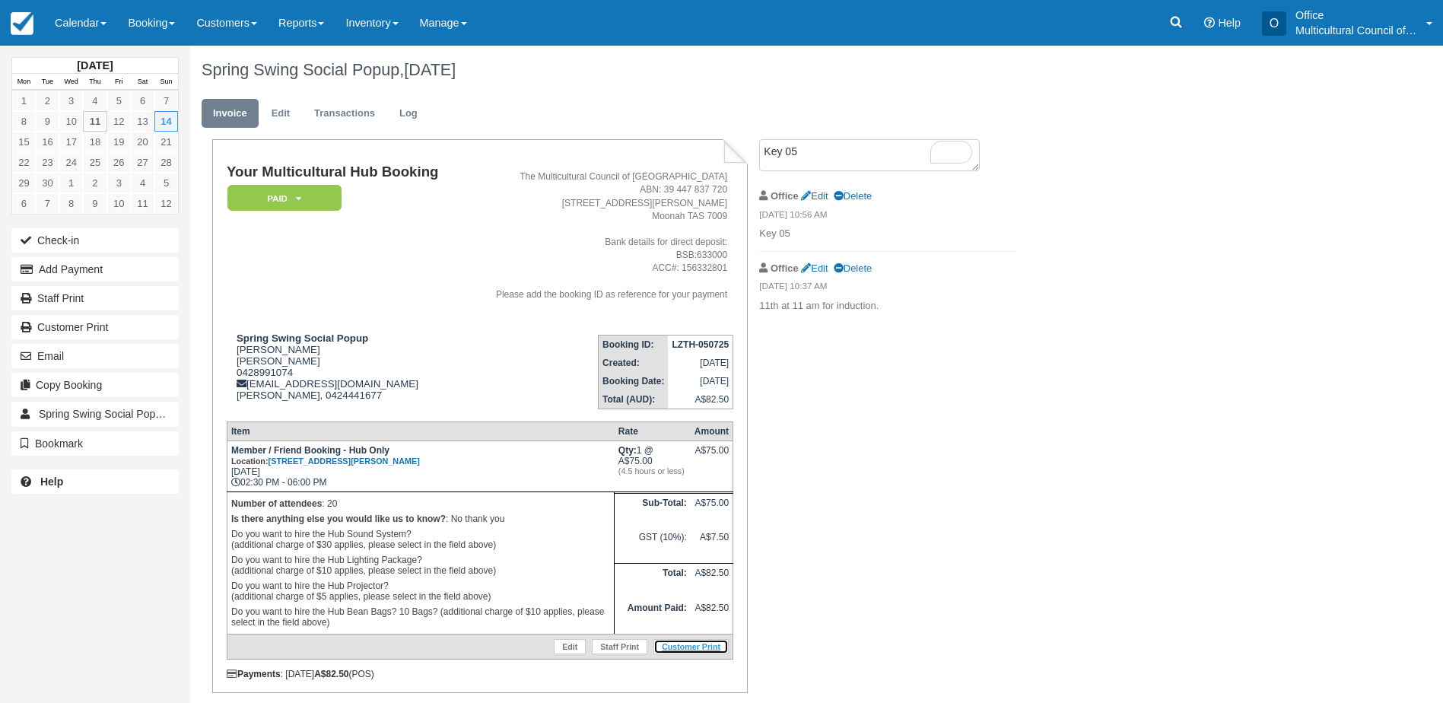 The width and height of the screenshot is (1443, 703). What do you see at coordinates (302, 338) in the screenshot?
I see `strong: Spring Swing Social Popup` at bounding box center [302, 338].